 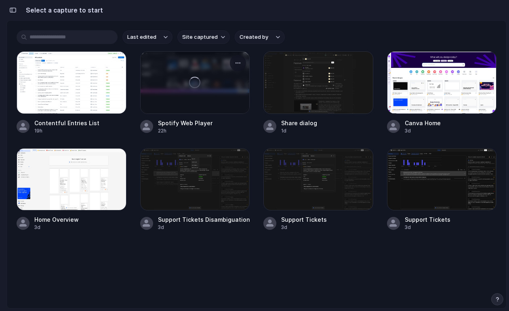 I want to click on div: Canva Home, so click(x=422, y=123).